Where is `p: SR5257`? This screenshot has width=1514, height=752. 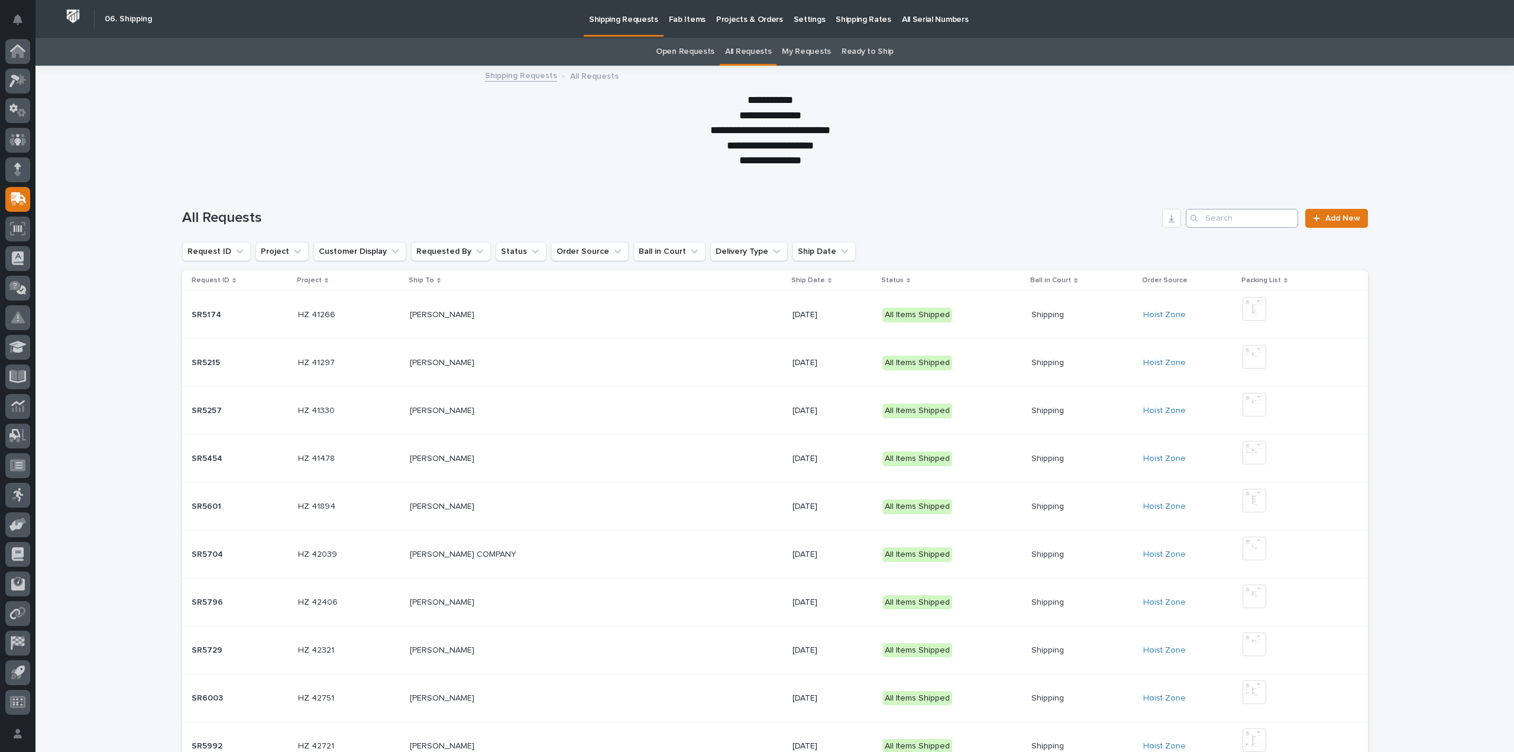
p: SR5257 is located at coordinates (208, 409).